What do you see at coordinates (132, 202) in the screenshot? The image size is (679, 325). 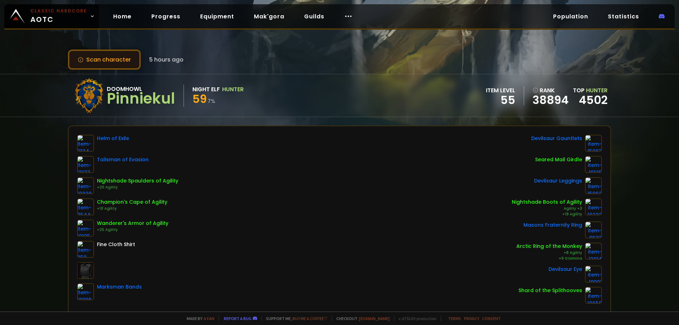 I see `div: Champion's Cape of Agility` at bounding box center [132, 202].